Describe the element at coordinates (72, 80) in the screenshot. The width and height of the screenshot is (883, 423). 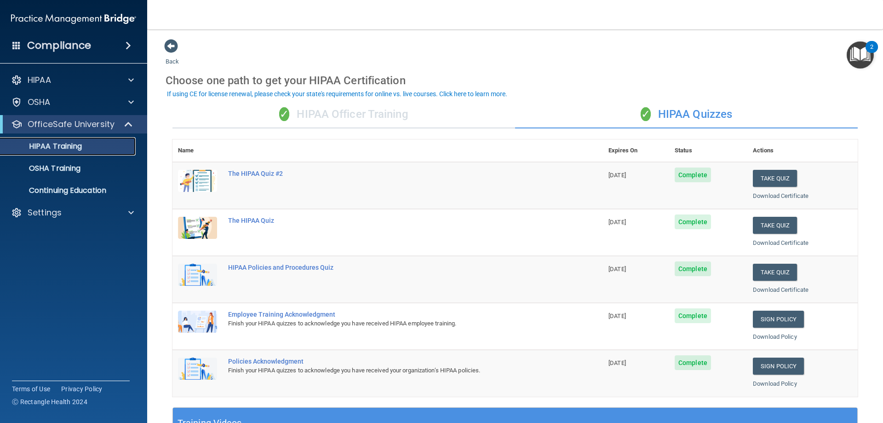
I see `a: HIPAA` at that location.